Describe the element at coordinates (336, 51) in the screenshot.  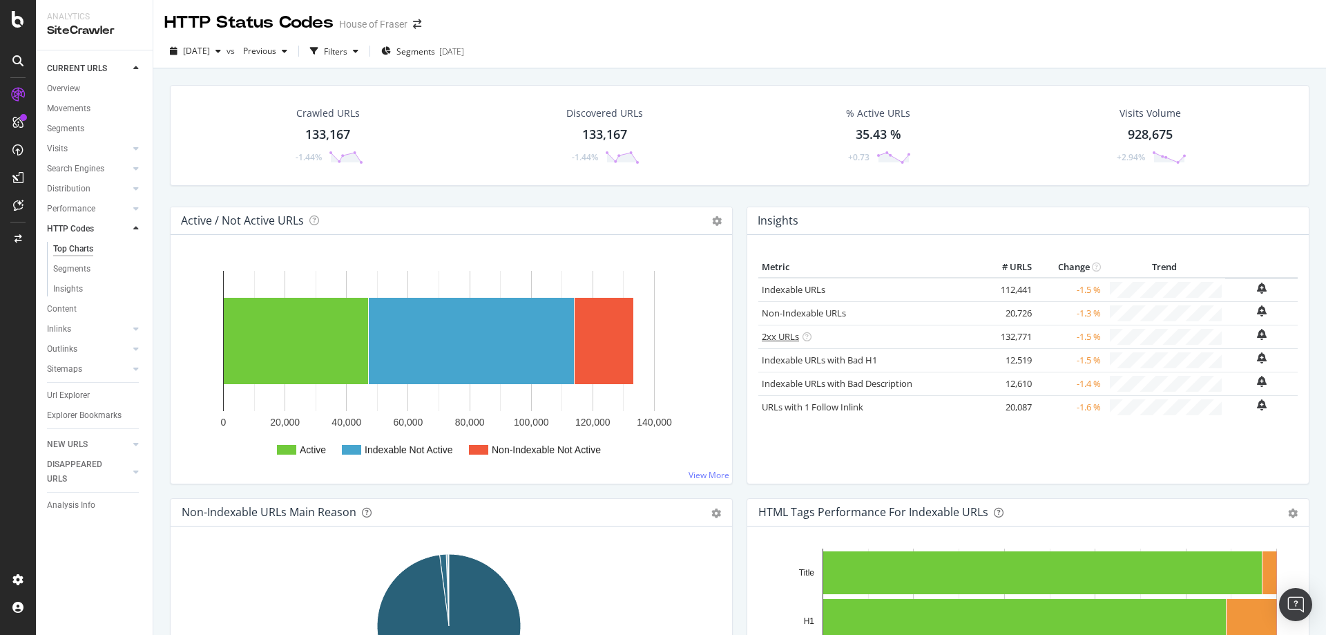
I see `div: Filters` at that location.